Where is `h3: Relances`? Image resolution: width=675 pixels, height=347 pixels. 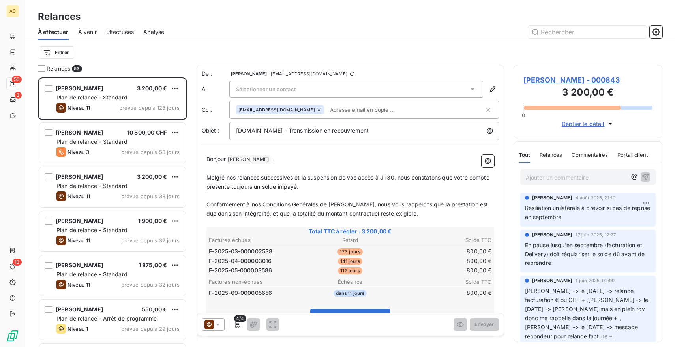 h3: Relances is located at coordinates (59, 17).